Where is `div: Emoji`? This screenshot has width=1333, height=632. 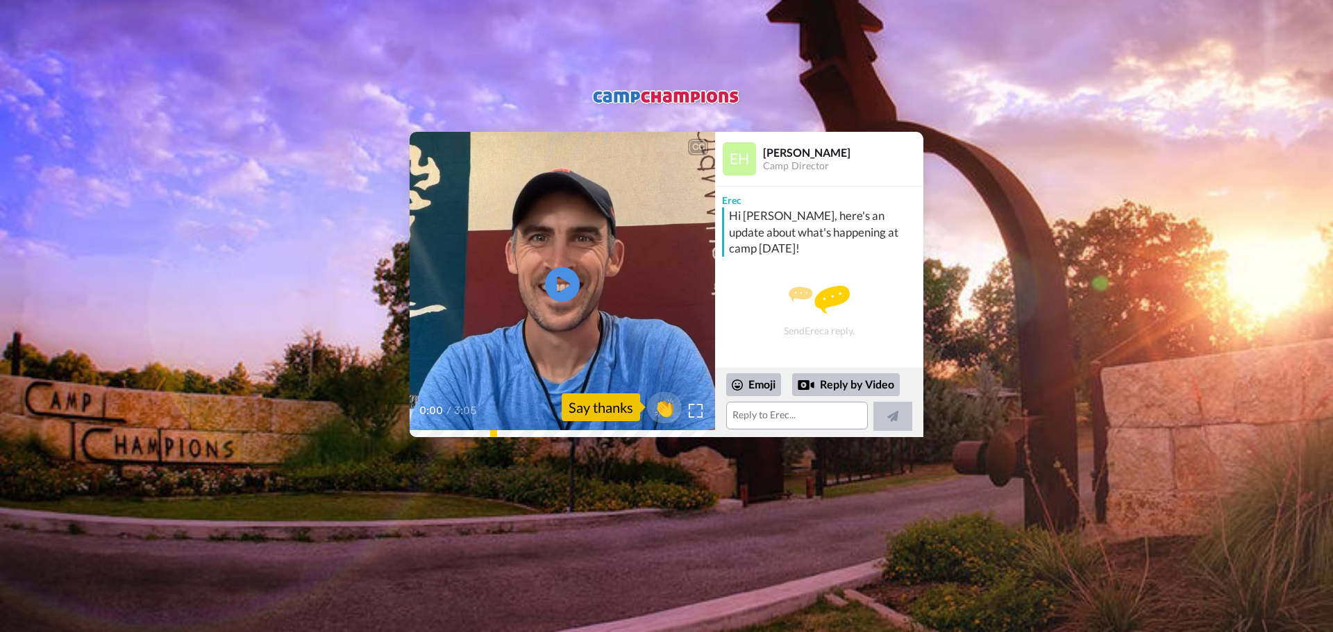 div: Emoji is located at coordinates (753, 385).